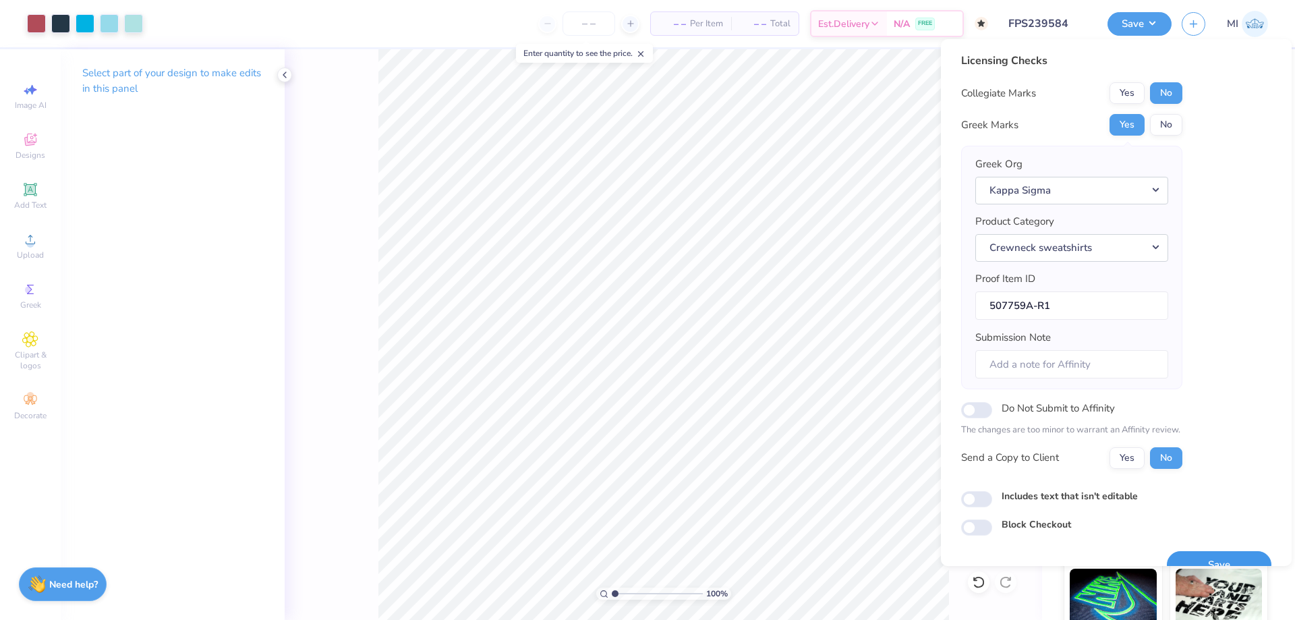  I want to click on span: Decorate, so click(30, 416).